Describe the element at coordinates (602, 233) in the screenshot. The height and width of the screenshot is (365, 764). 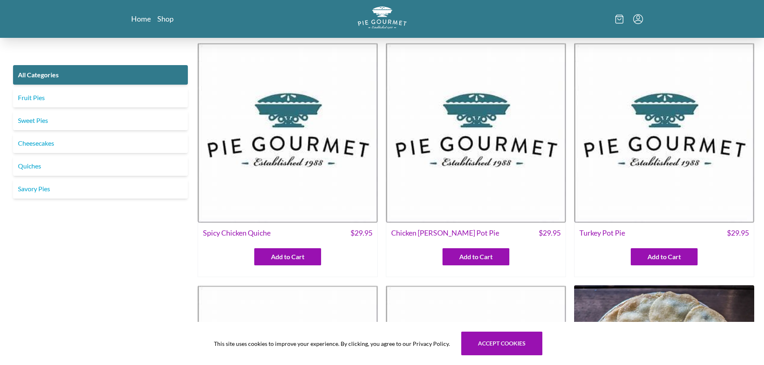
I see `span: Turkey Pot Pie` at that location.